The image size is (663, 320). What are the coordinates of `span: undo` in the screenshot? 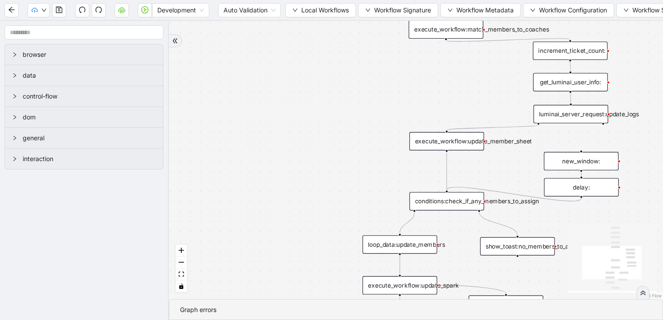 It's located at (82, 10).